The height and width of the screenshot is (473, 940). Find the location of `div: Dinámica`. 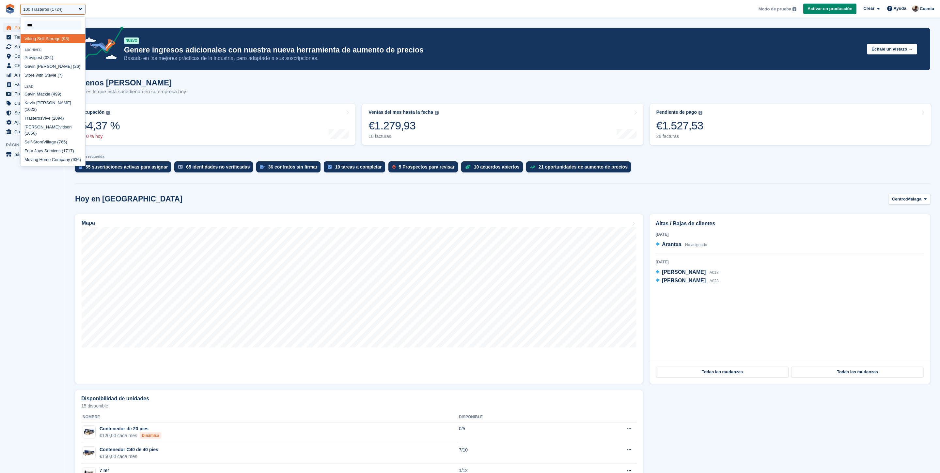

div: Dinámica is located at coordinates (150, 436).